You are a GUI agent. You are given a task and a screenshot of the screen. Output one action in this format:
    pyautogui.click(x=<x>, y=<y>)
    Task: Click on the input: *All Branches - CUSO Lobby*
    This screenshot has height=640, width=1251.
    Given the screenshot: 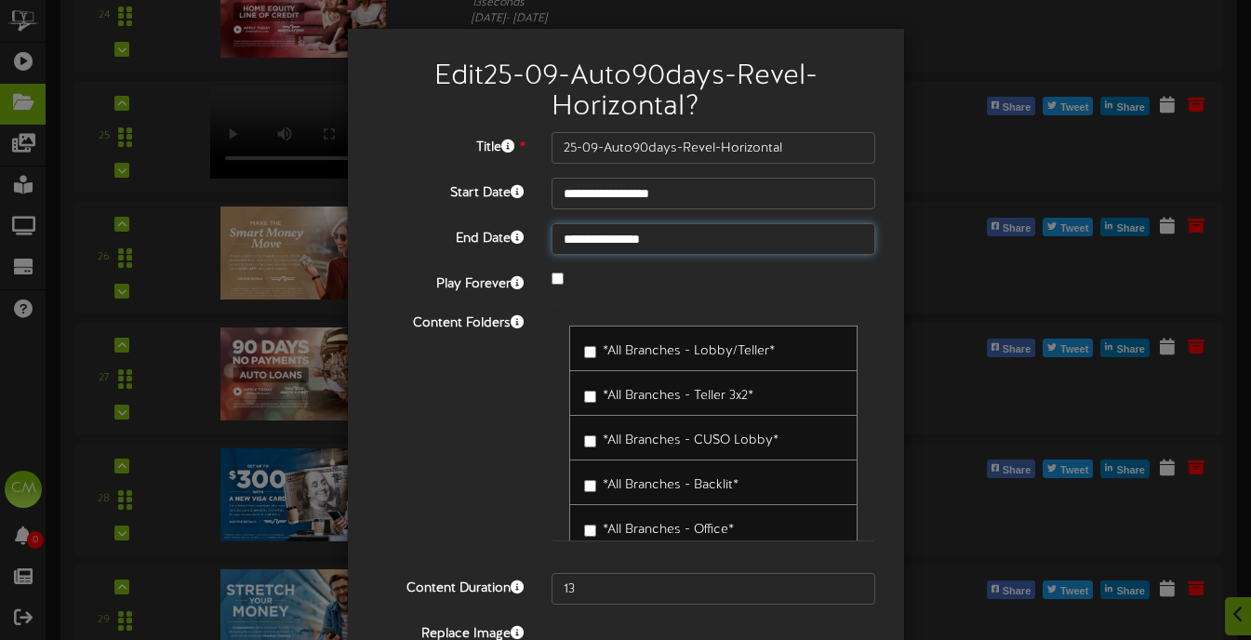 What is the action you would take?
    pyautogui.click(x=590, y=441)
    